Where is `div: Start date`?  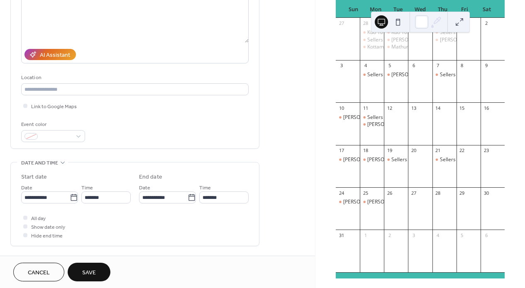
div: Start date is located at coordinates (34, 177).